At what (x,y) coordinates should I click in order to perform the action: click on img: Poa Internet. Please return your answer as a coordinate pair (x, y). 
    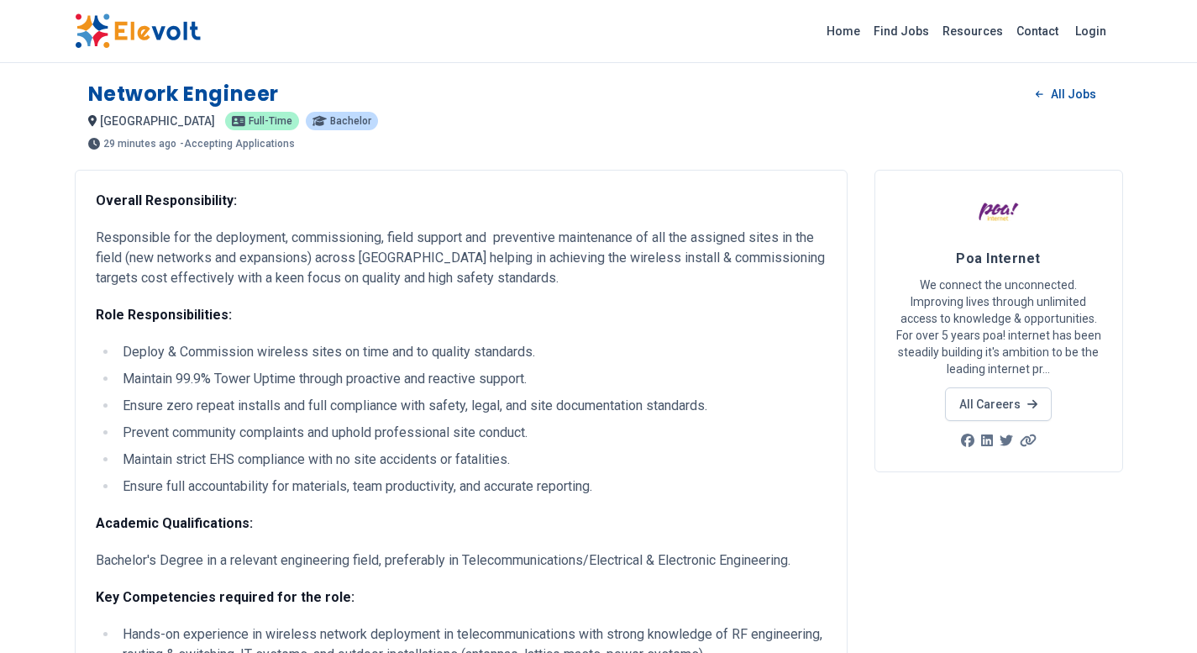
    Looking at the image, I should click on (999, 212).